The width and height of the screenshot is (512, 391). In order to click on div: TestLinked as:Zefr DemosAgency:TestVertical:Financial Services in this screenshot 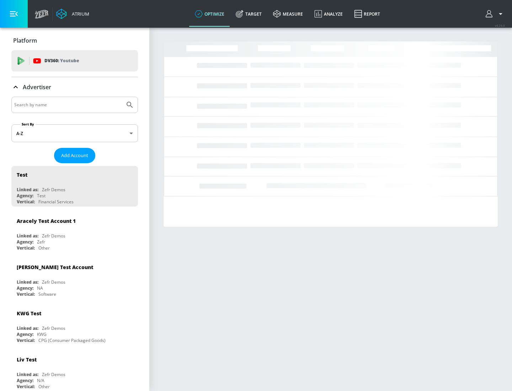, I will do `click(75, 186)`.